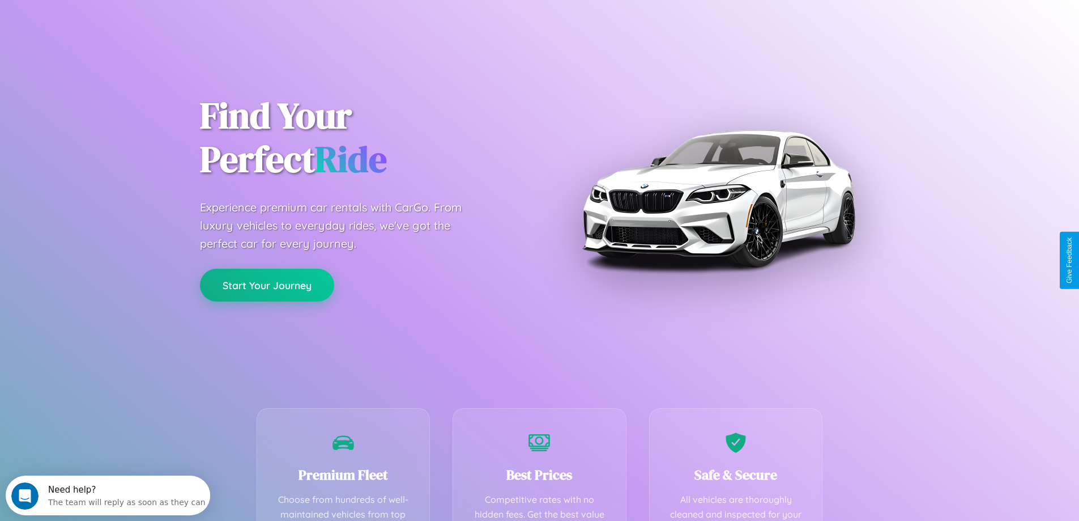 The width and height of the screenshot is (1079, 521). Describe the element at coordinates (1070, 260) in the screenshot. I see `div: Give Feedback` at that location.